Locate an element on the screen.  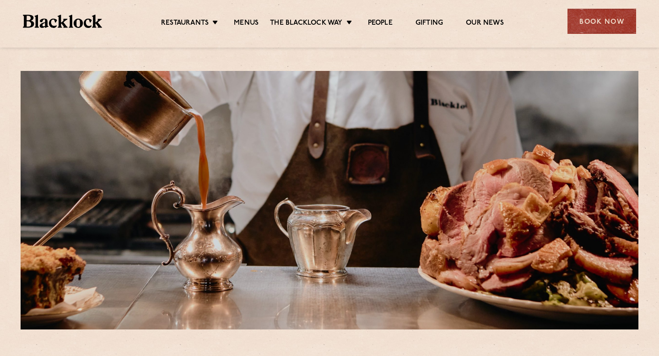
a: Gifting is located at coordinates (429, 24).